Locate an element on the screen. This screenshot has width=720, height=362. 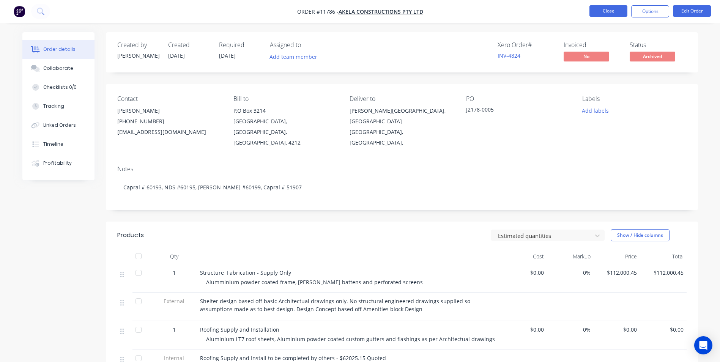
button: Add labels is located at coordinates (595, 110).